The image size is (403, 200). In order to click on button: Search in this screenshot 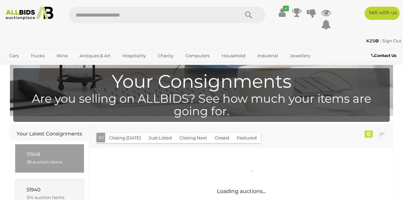, I will do `click(249, 15)`.